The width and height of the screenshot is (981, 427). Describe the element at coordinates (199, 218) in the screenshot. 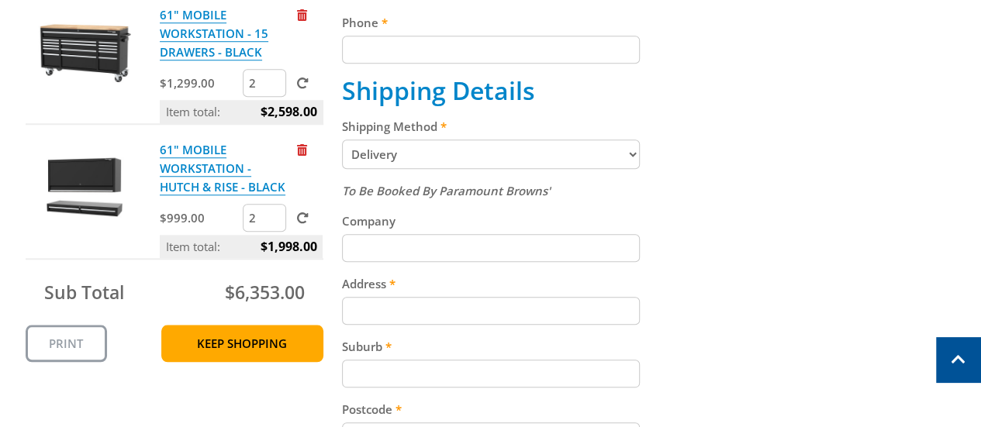

I see `p: $999.00` at that location.